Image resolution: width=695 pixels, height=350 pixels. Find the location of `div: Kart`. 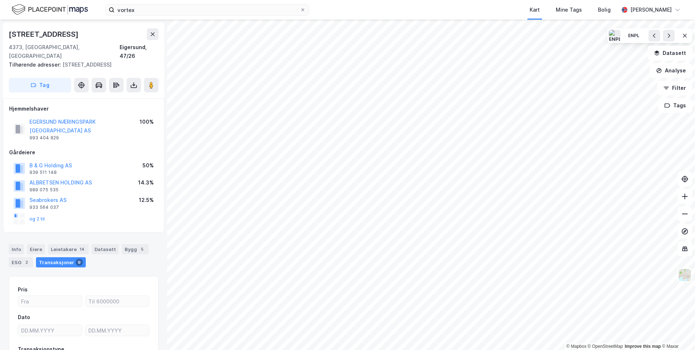

div: Kart is located at coordinates (535, 10).